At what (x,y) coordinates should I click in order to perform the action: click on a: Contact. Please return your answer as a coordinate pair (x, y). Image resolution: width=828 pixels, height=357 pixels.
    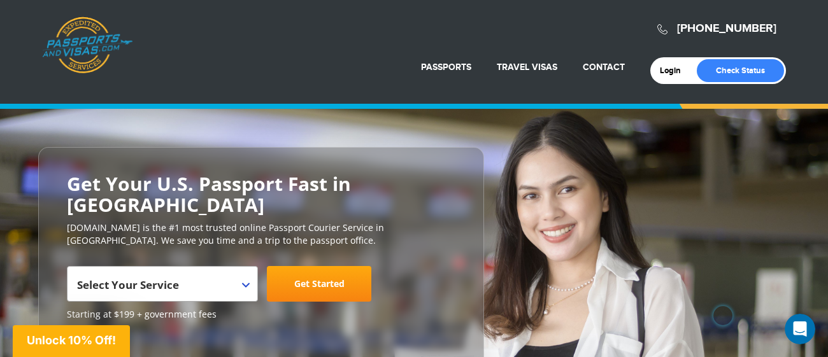
    Looking at the image, I should click on (604, 67).